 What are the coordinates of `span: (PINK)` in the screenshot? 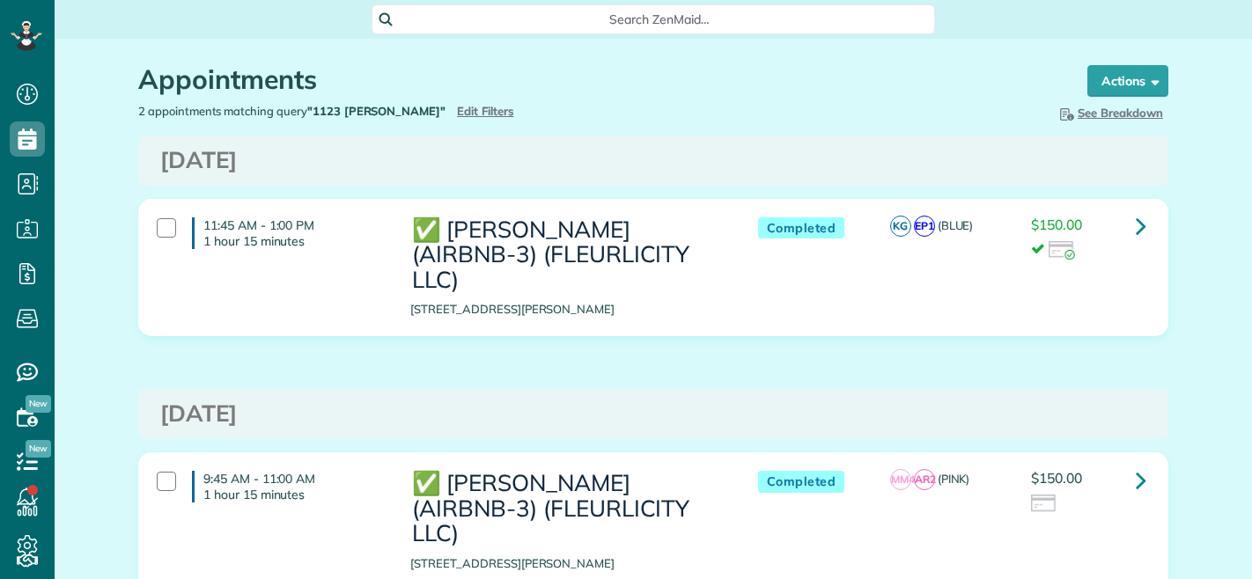 It's located at (953, 479).